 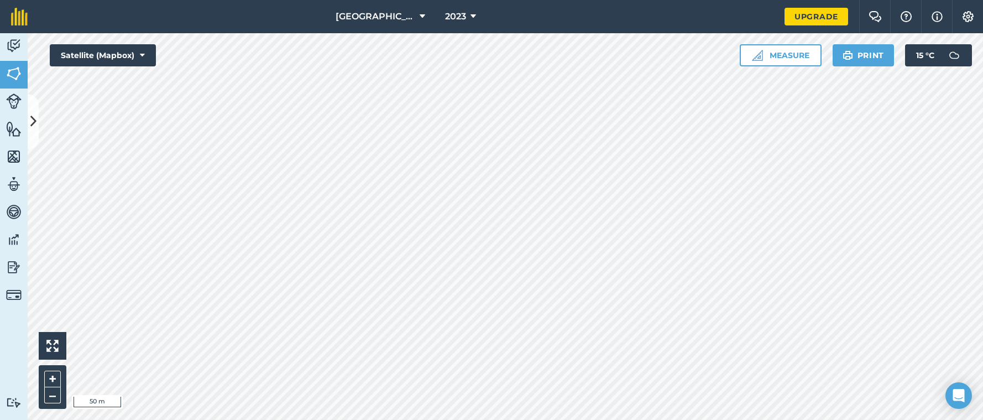 I want to click on span: 15 ° C, so click(x=925, y=55).